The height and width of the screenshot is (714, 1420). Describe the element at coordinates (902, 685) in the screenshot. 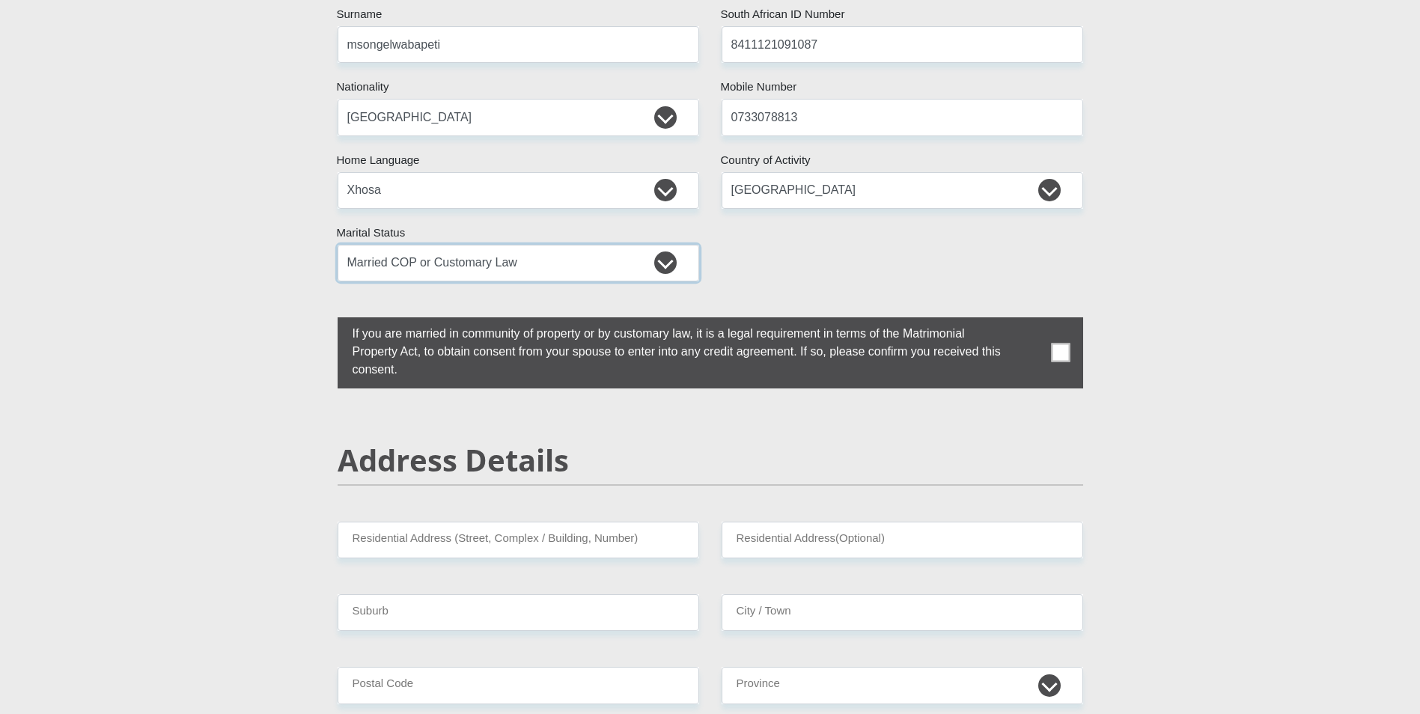

I see `select: Please Select a Province` at that location.